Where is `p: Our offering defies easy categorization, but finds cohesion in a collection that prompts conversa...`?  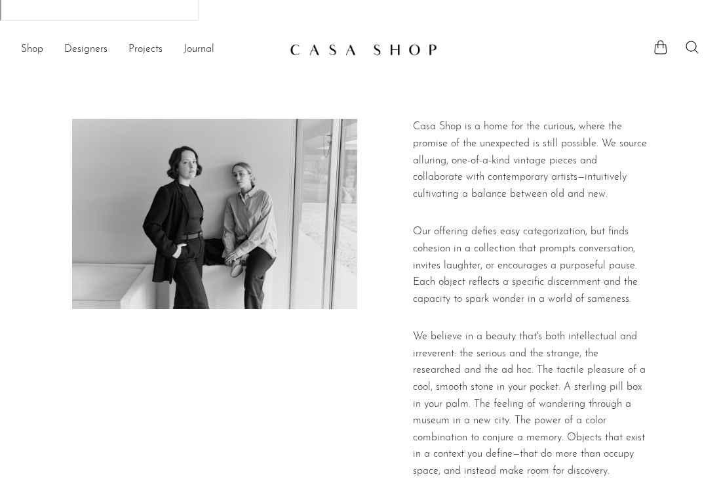 p: Our offering defies easy categorization, but finds cohesion in a collection that prompts conversa... is located at coordinates (531, 266).